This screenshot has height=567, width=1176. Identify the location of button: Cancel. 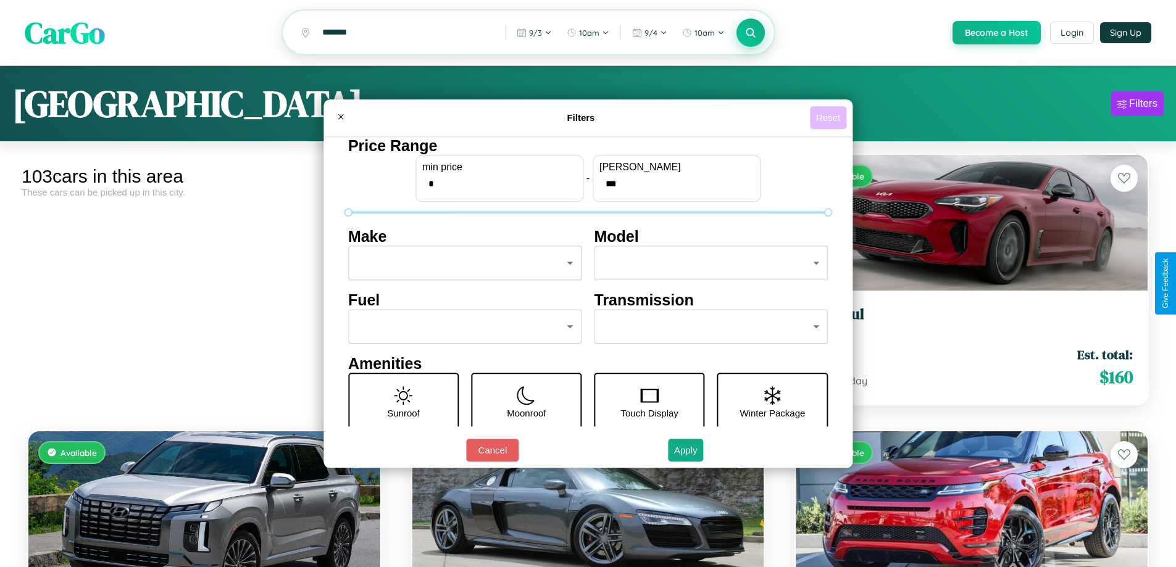
(492, 450).